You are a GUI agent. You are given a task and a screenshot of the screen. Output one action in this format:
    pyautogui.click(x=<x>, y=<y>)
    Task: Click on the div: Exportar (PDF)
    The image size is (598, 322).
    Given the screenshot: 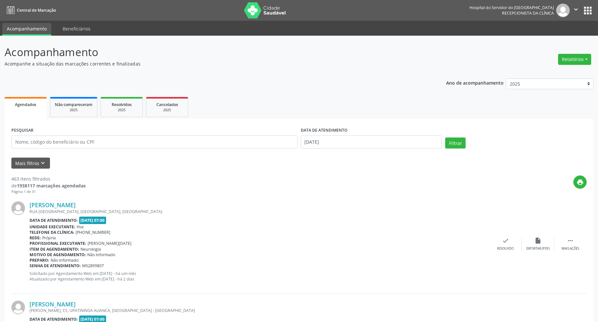 What is the action you would take?
    pyautogui.click(x=538, y=249)
    